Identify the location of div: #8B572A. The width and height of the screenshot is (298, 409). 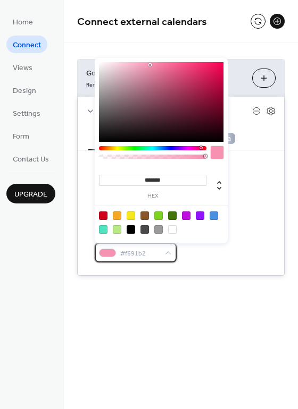
(145, 216).